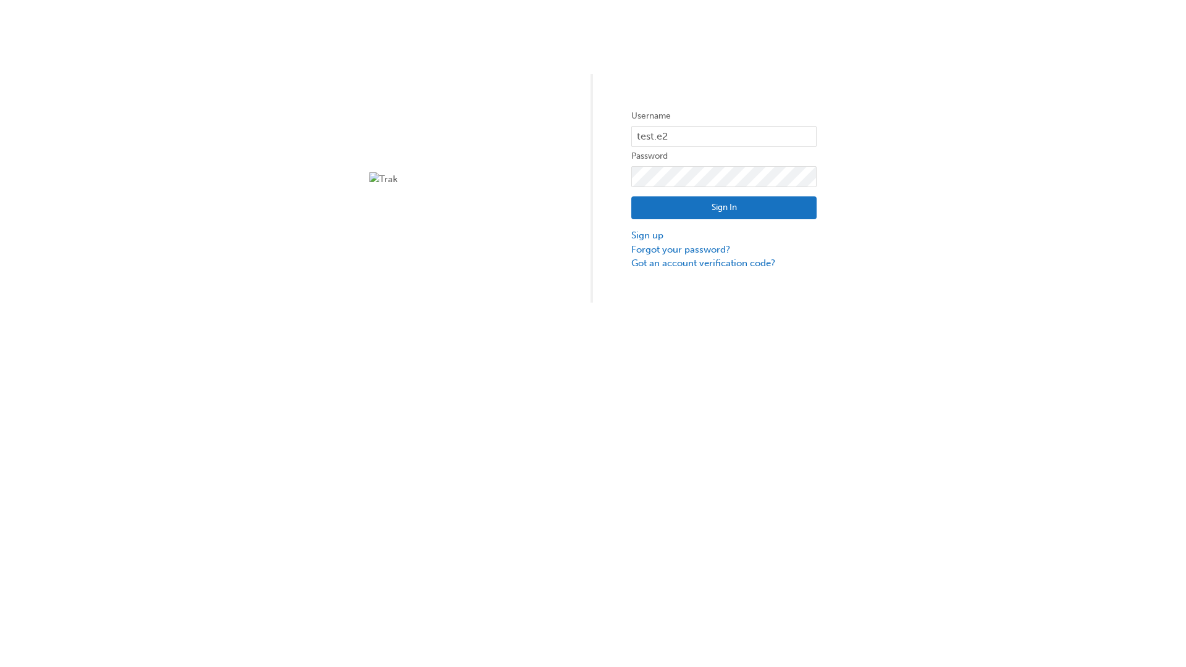 The image size is (1186, 667). What do you see at coordinates (724, 208) in the screenshot?
I see `button: Sign In` at bounding box center [724, 208].